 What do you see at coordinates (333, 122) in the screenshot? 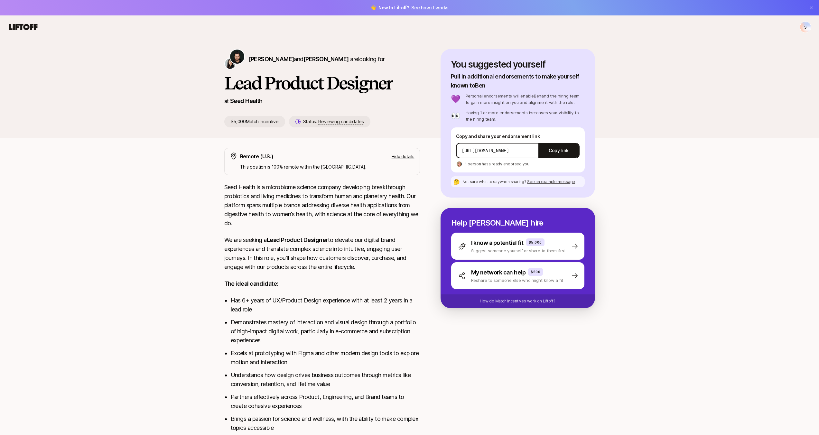
I see `p: Status:` at bounding box center [333, 122].